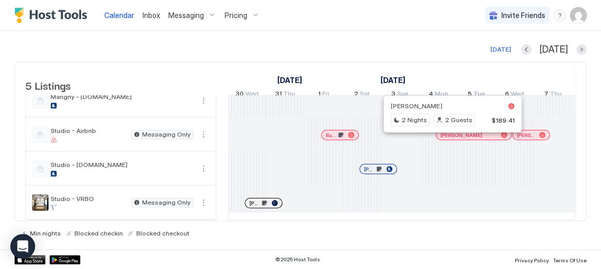 The width and height of the screenshot is (601, 269). What do you see at coordinates (502, 120) in the screenshot?
I see `span: $189.41` at bounding box center [502, 120].